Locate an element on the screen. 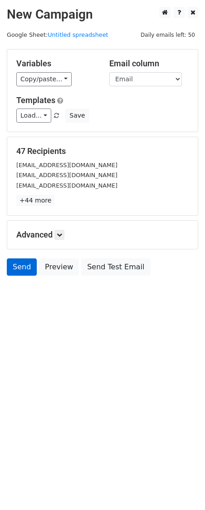 The height and width of the screenshot is (510, 205). a: Send Test Email is located at coordinates (116, 267).